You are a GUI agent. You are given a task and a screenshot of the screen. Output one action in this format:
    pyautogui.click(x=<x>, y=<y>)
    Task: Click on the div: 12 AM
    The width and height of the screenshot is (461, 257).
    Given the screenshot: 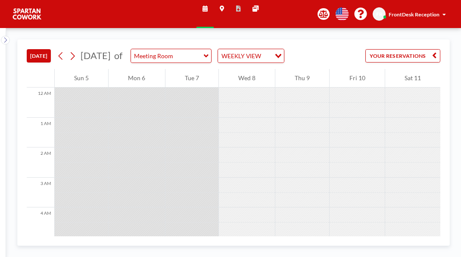 What is the action you would take?
    pyautogui.click(x=41, y=103)
    